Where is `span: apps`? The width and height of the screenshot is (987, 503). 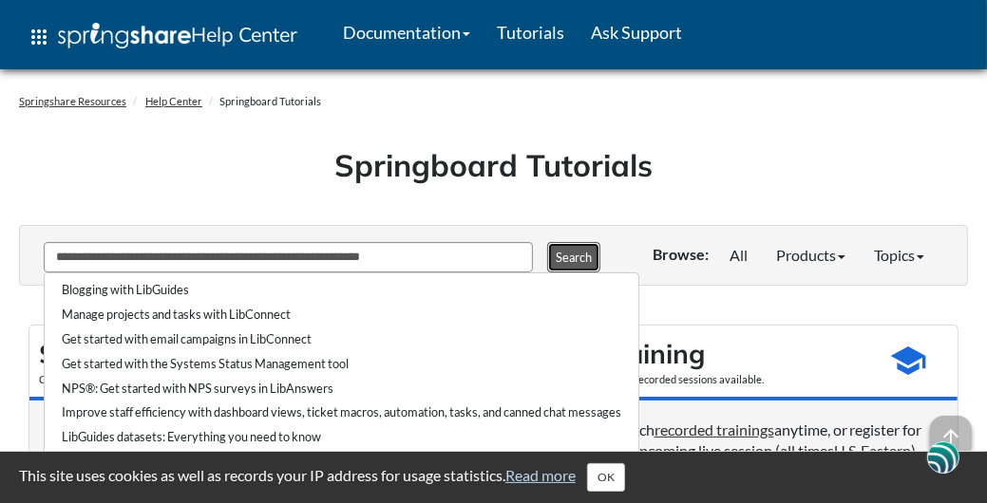
span: apps is located at coordinates (39, 37).